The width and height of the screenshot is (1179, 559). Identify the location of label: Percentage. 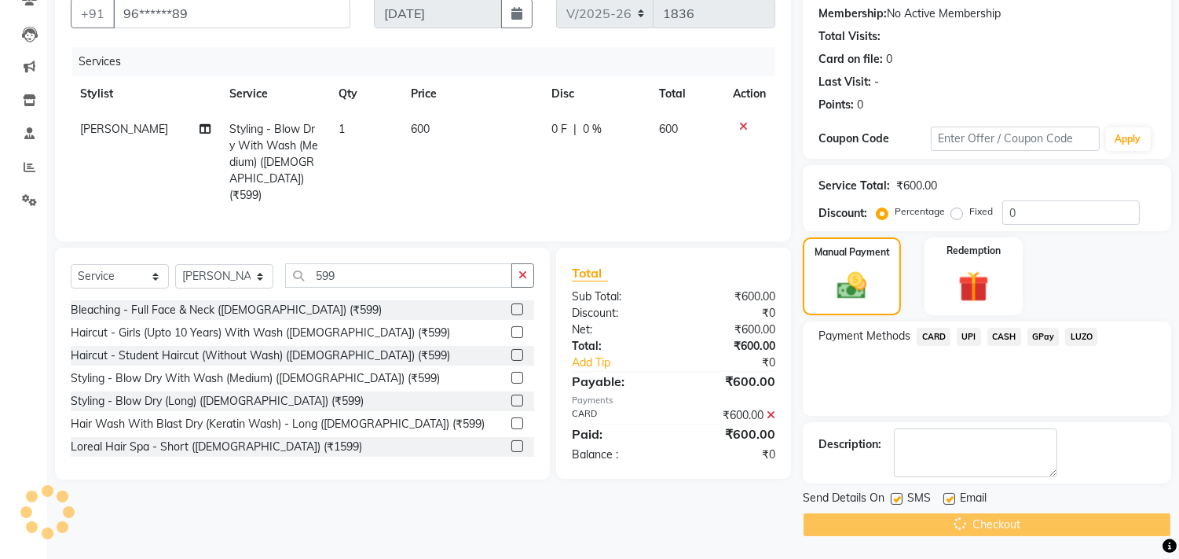
(920, 211).